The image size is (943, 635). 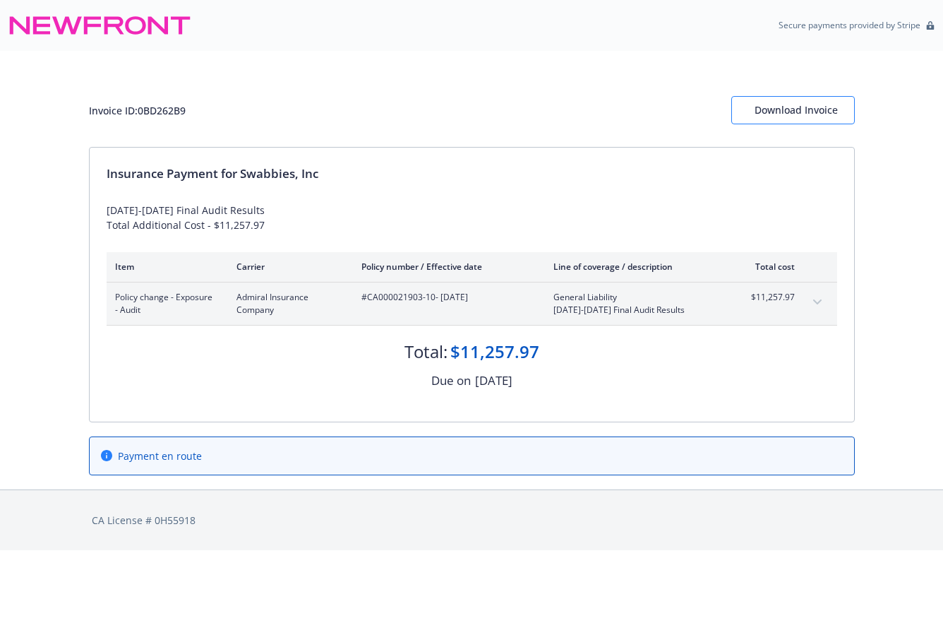 I want to click on div: Item, so click(x=165, y=266).